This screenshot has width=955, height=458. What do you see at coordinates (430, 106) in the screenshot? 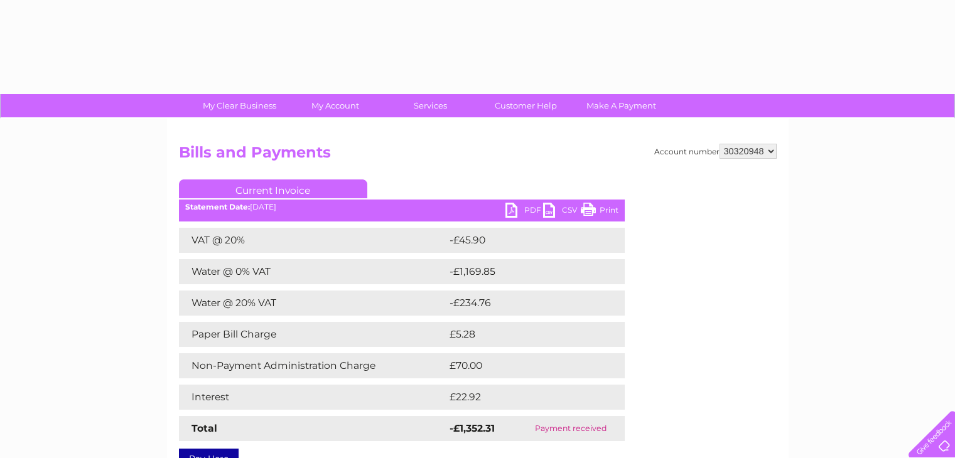
I see `a: Services` at bounding box center [430, 106].